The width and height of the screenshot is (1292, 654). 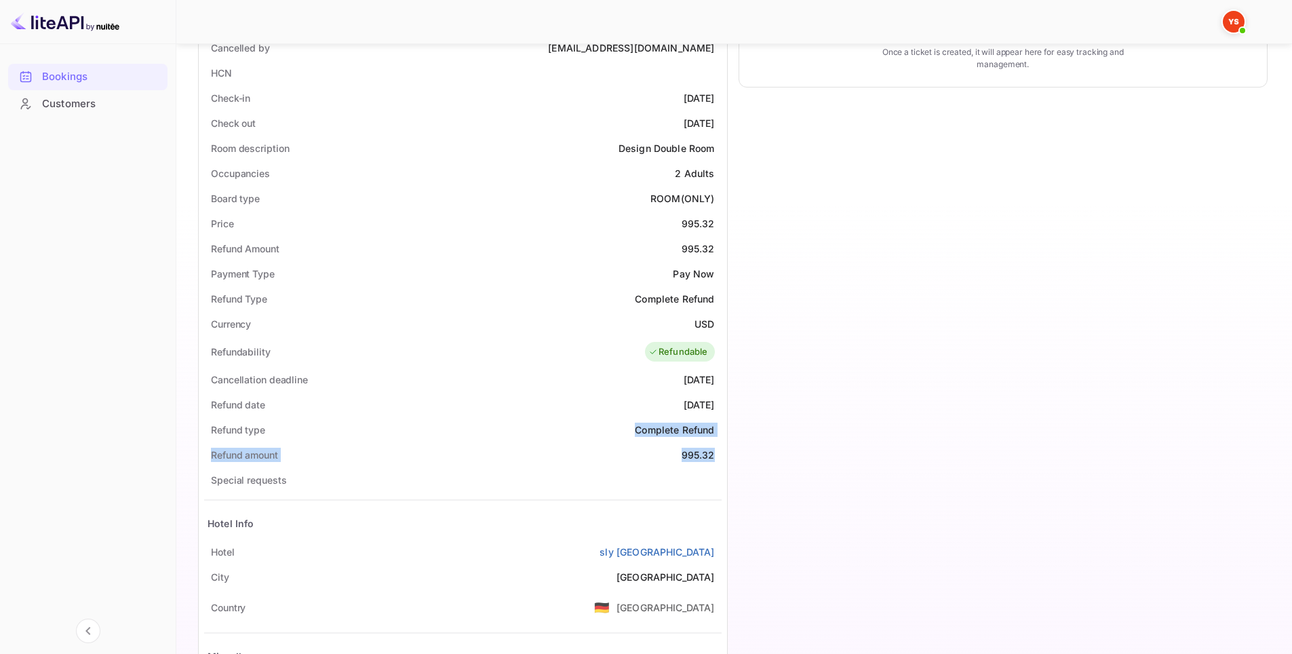 What do you see at coordinates (704, 324) in the screenshot?
I see `div: USD` at bounding box center [704, 324].